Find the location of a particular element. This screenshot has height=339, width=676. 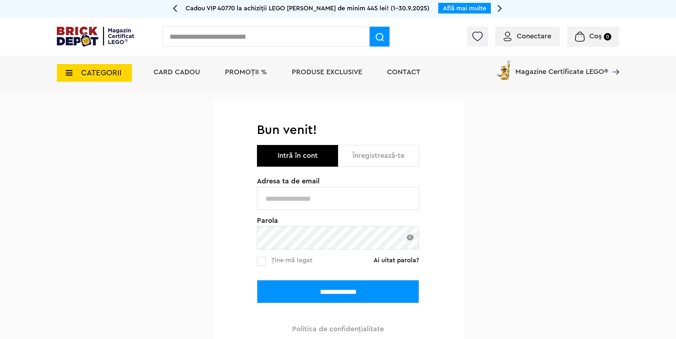

span: Contact is located at coordinates (404, 72).